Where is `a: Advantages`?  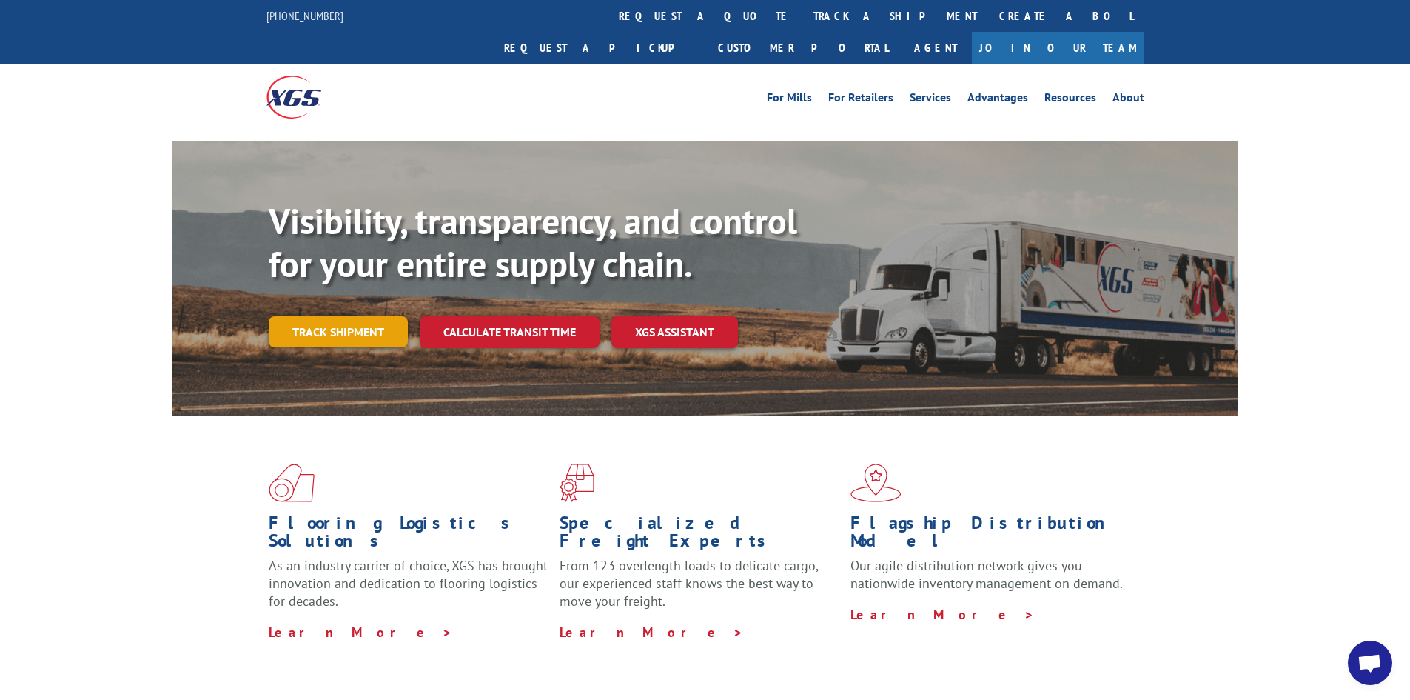
a: Advantages is located at coordinates (998, 100).